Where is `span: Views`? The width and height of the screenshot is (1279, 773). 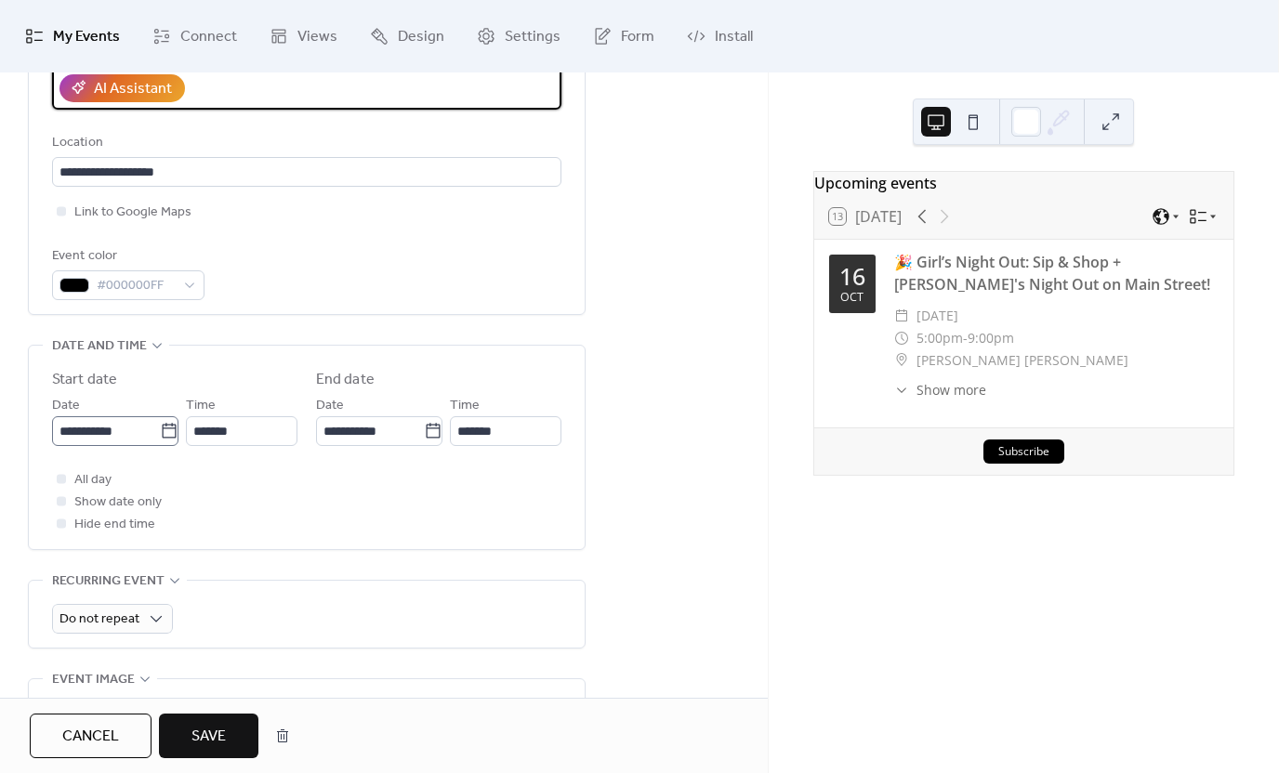
span: Views is located at coordinates (317, 37).